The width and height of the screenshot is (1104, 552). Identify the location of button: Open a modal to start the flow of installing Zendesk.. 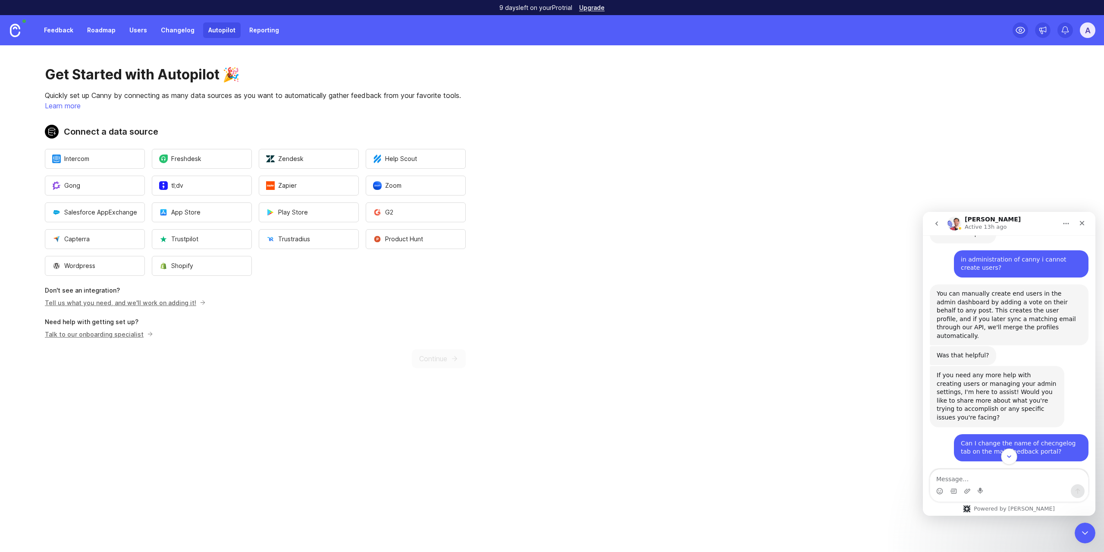
(309, 159).